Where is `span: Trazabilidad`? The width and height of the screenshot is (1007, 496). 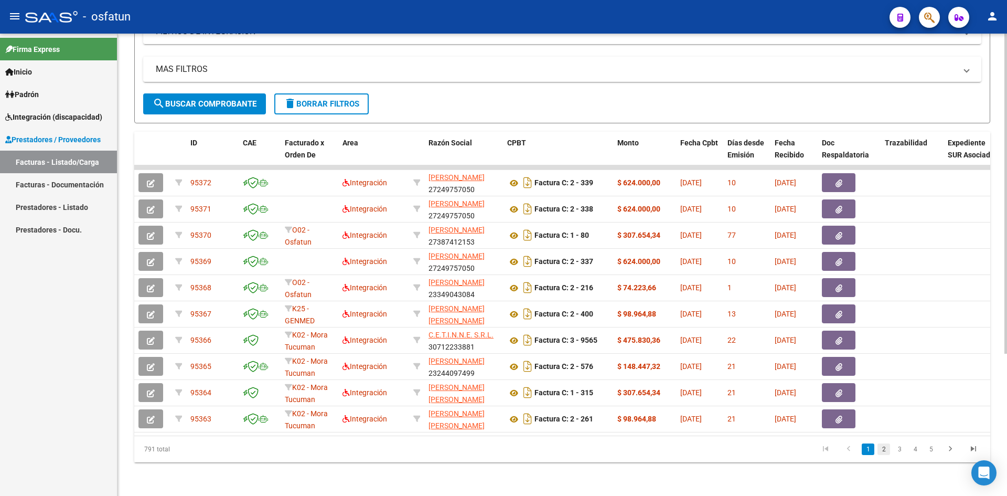 span: Trazabilidad is located at coordinates (906, 143).